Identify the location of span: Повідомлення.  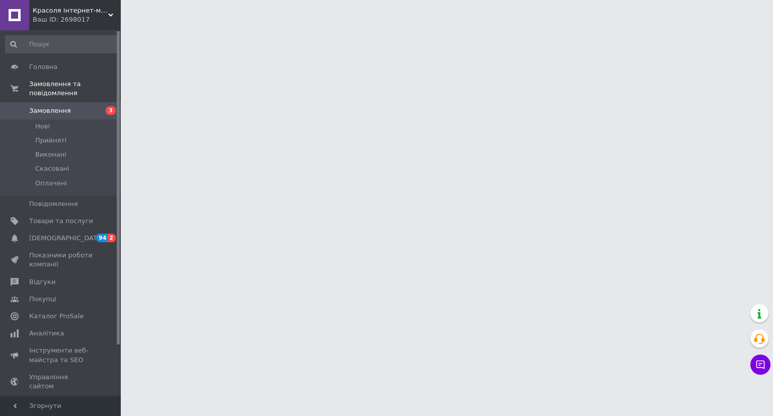
(53, 204).